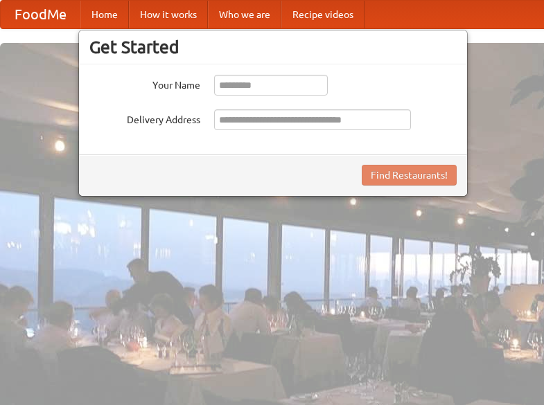 Image resolution: width=544 pixels, height=405 pixels. I want to click on a: How it works, so click(168, 15).